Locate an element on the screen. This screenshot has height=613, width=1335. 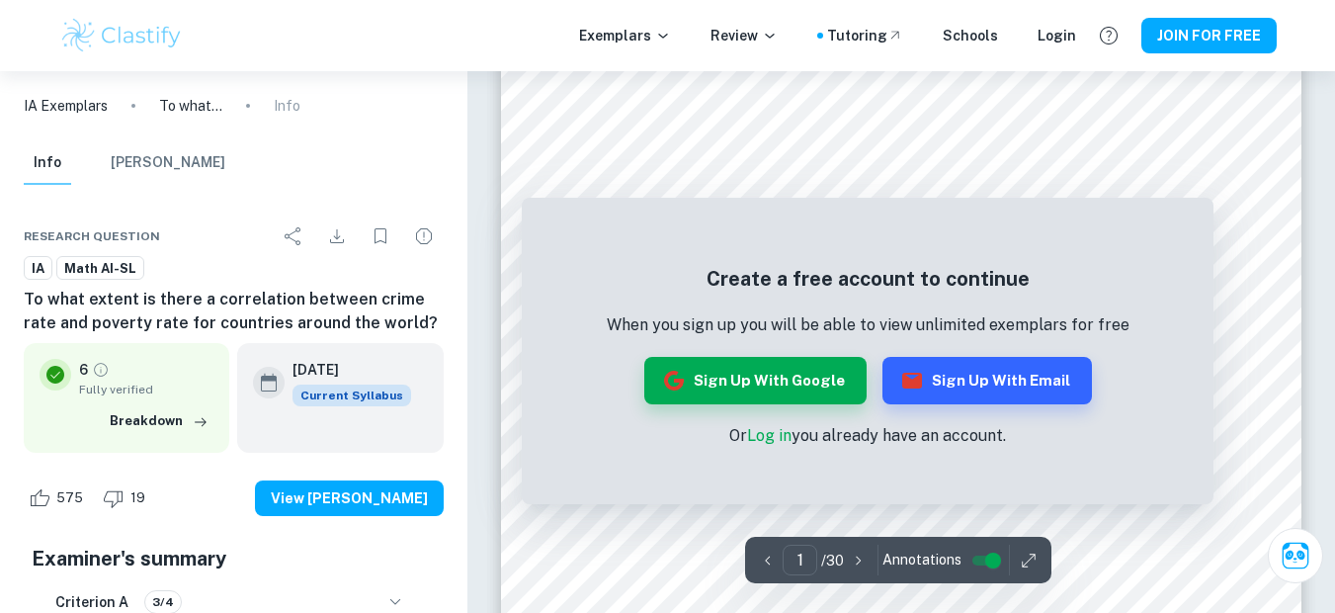
span: 19 is located at coordinates (137, 498).